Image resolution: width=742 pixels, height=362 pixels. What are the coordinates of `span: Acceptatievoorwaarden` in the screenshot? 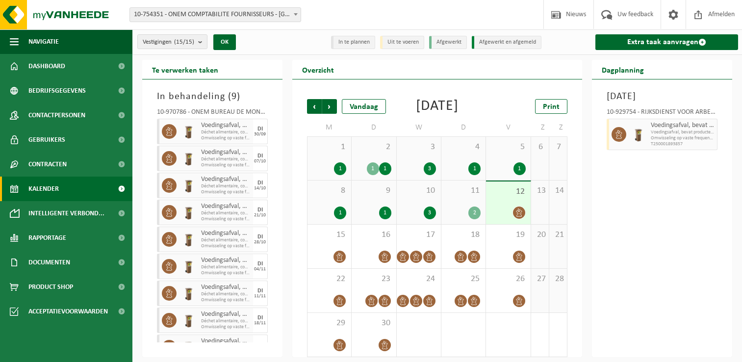 It's located at (68, 311).